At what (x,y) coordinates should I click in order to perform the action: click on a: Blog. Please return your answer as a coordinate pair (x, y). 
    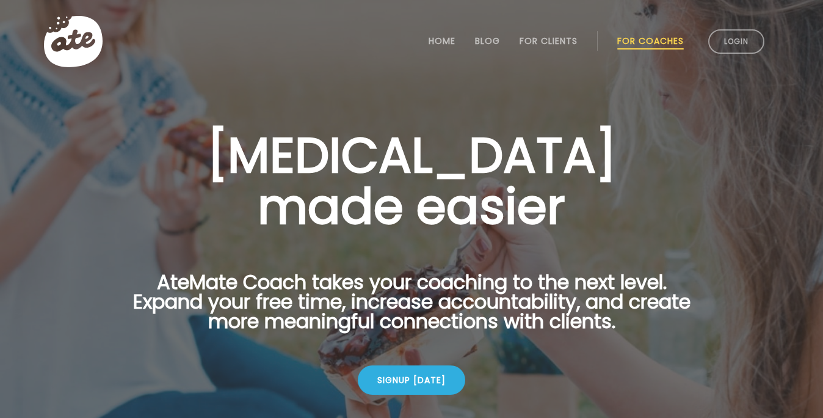
    Looking at the image, I should click on (487, 41).